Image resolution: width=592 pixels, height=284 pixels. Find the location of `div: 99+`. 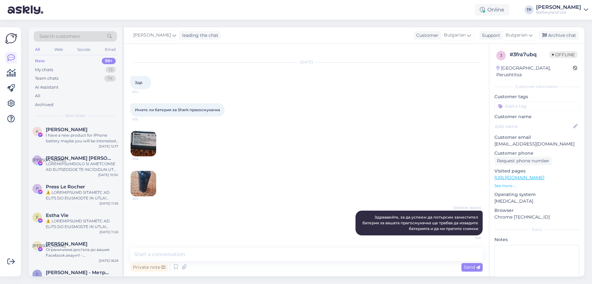

div: 99+ is located at coordinates (109, 61).